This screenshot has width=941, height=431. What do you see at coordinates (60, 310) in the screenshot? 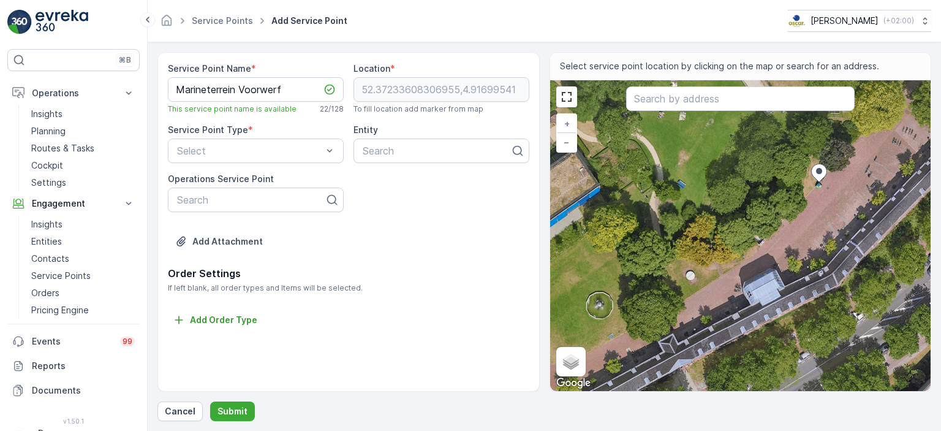
I see `p: Pricing Engine` at bounding box center [60, 310].